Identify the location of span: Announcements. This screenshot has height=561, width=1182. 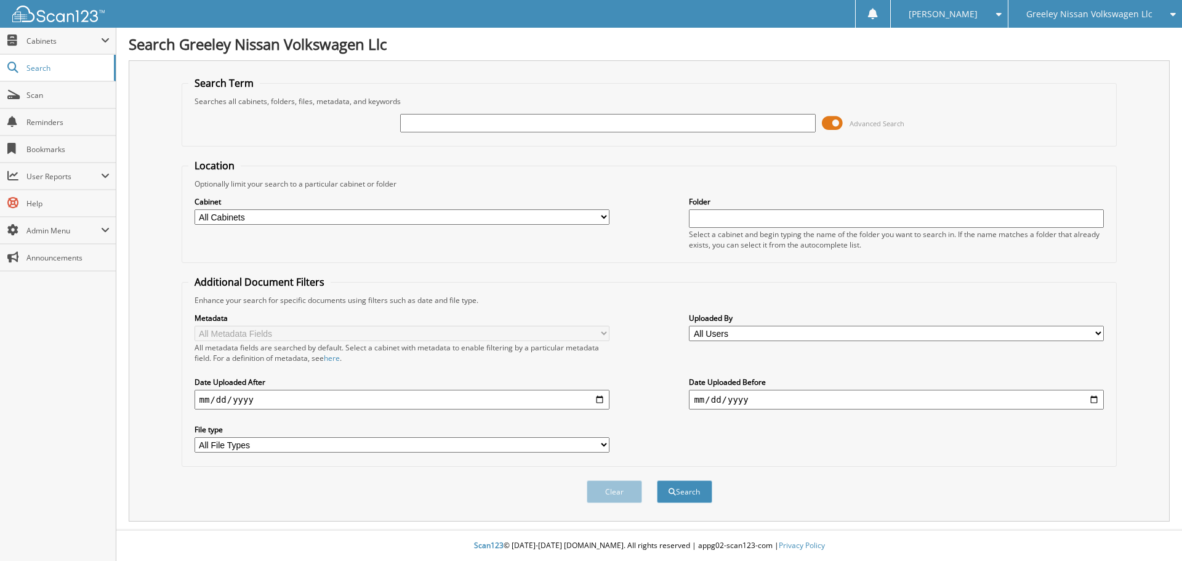
(68, 257).